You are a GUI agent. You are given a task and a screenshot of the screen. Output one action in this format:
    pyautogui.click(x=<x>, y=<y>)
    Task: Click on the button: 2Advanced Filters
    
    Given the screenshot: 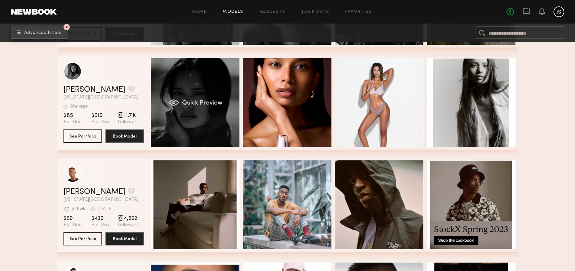 What is the action you would take?
    pyautogui.click(x=39, y=32)
    